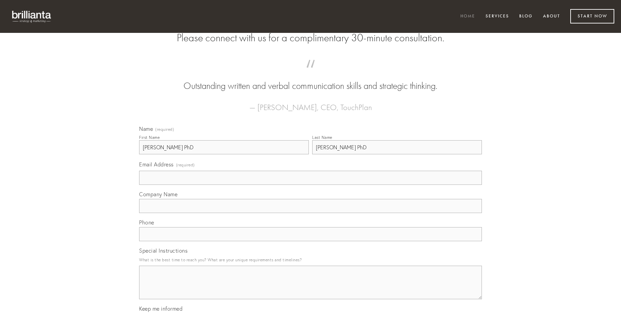 This screenshot has height=315, width=621. I want to click on a: Start Now, so click(592, 16).